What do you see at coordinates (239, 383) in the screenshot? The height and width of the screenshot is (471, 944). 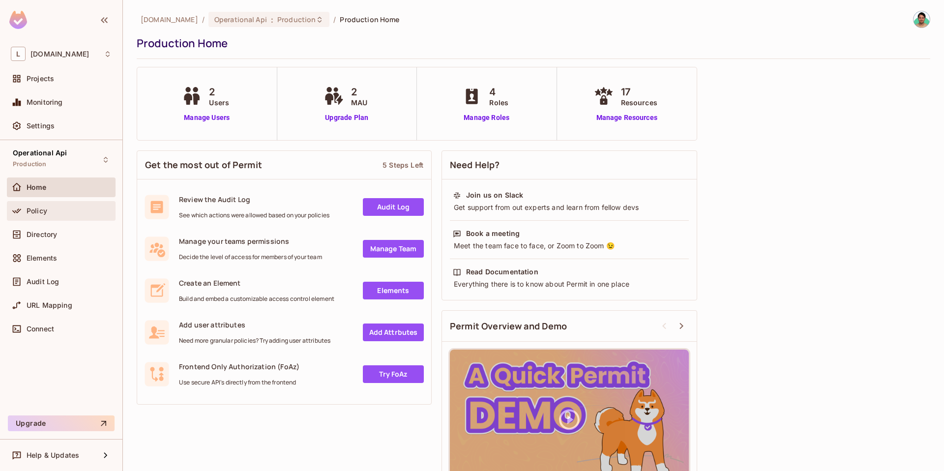 I see `span: Use secure API's directly from the frontend` at bounding box center [239, 383].